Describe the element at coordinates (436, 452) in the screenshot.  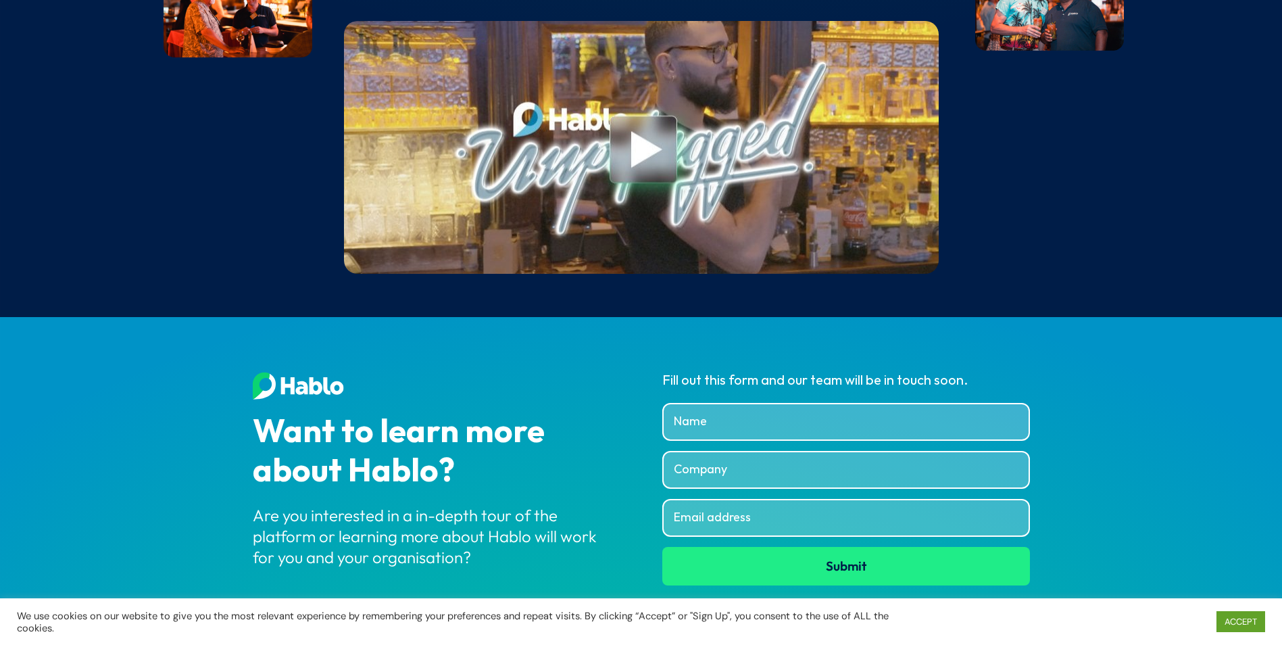
I see `div: Want to learn more about Hablo?` at that location.